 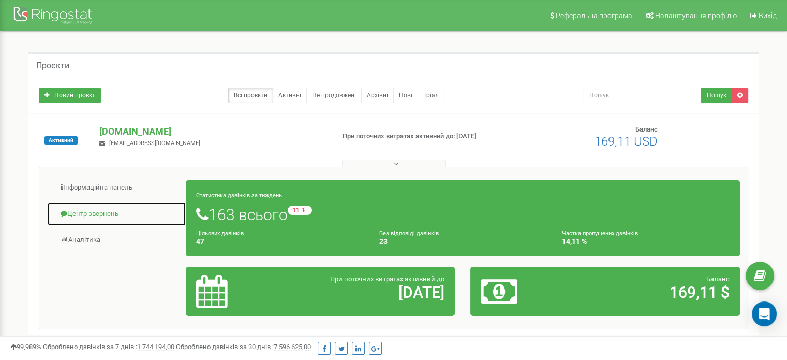 I want to click on span: Оброблено дзвінків за 30 днів :, so click(x=243, y=346).